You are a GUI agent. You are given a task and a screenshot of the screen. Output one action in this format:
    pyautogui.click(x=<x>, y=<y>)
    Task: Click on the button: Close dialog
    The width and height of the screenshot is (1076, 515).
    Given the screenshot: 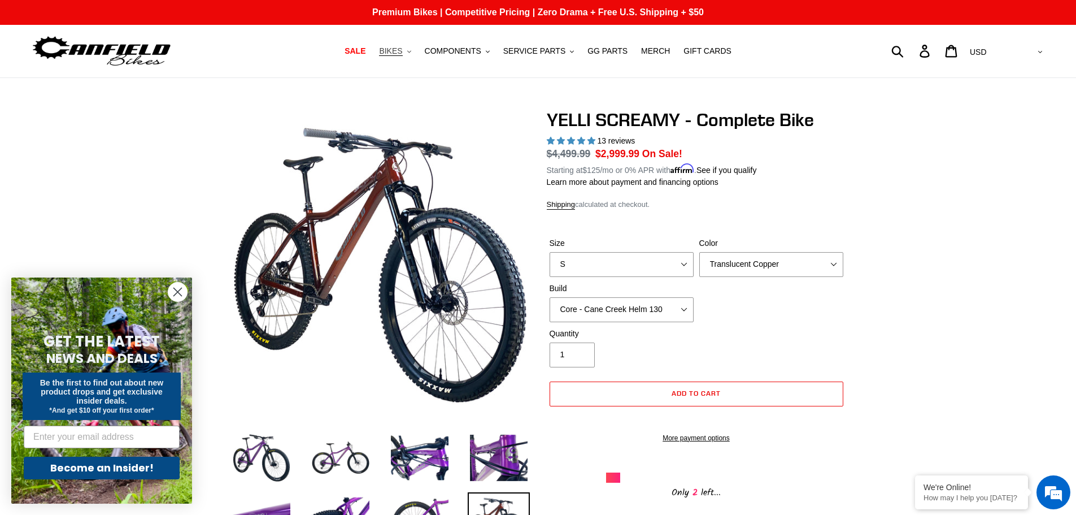 What is the action you would take?
    pyautogui.click(x=177, y=292)
    